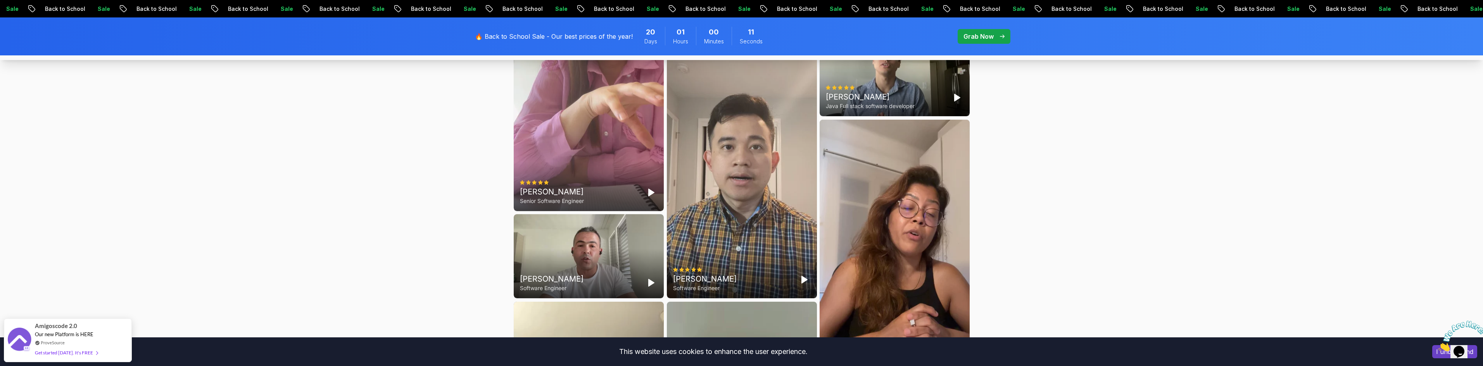  Describe the element at coordinates (651, 41) in the screenshot. I see `span: Days` at that location.